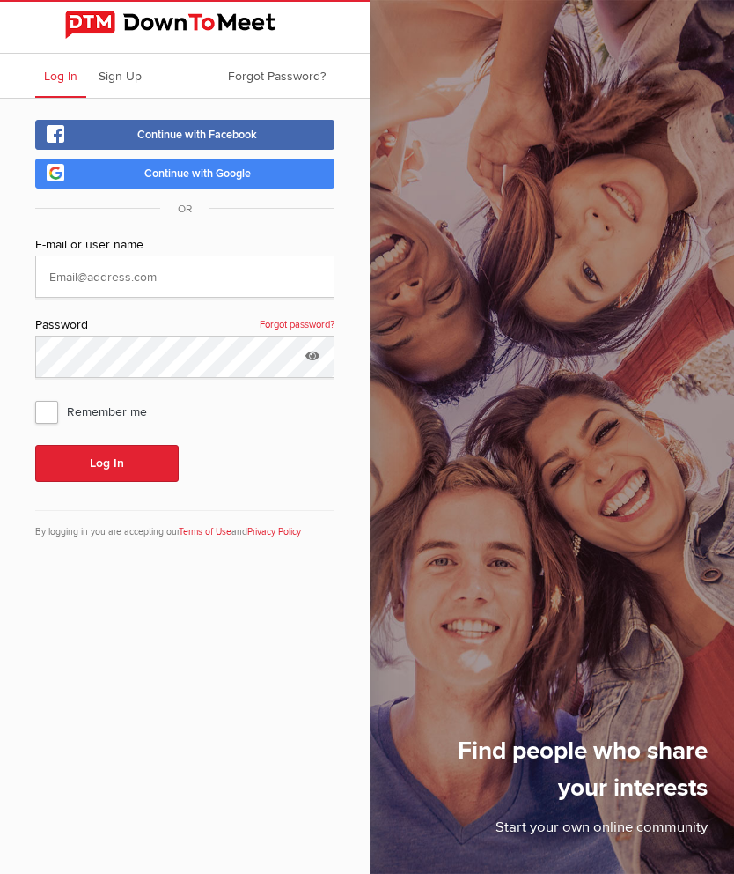  Describe the element at coordinates (185, 277) in the screenshot. I see `input: Email@address.com` at that location.